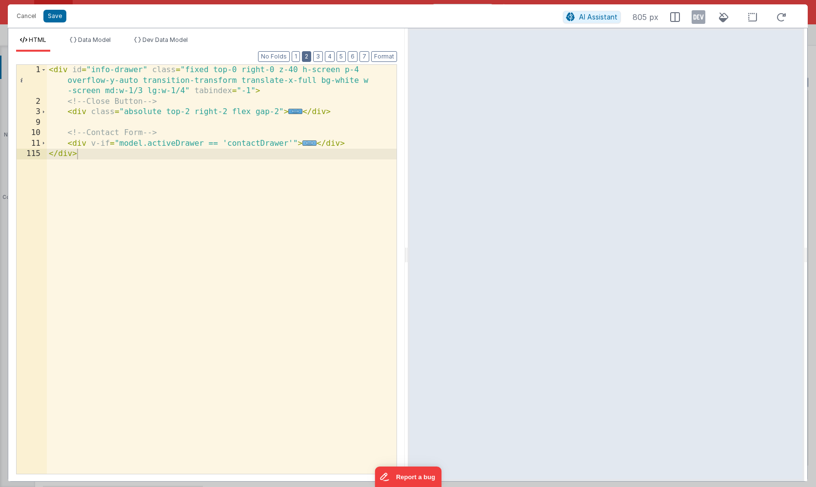  What do you see at coordinates (32, 154) in the screenshot?
I see `div: 115` at bounding box center [32, 154].